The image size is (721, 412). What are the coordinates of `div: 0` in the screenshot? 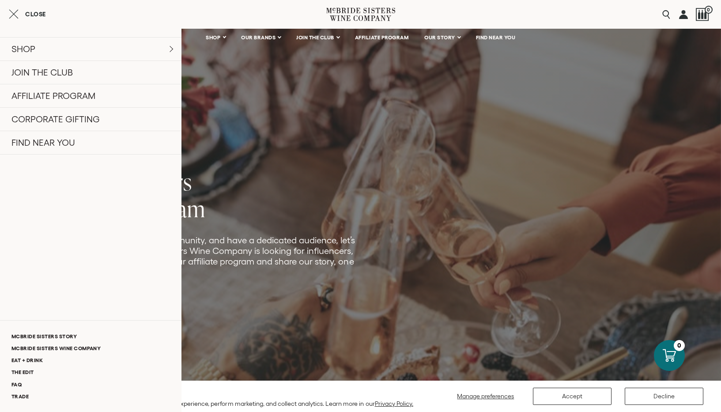 It's located at (679, 345).